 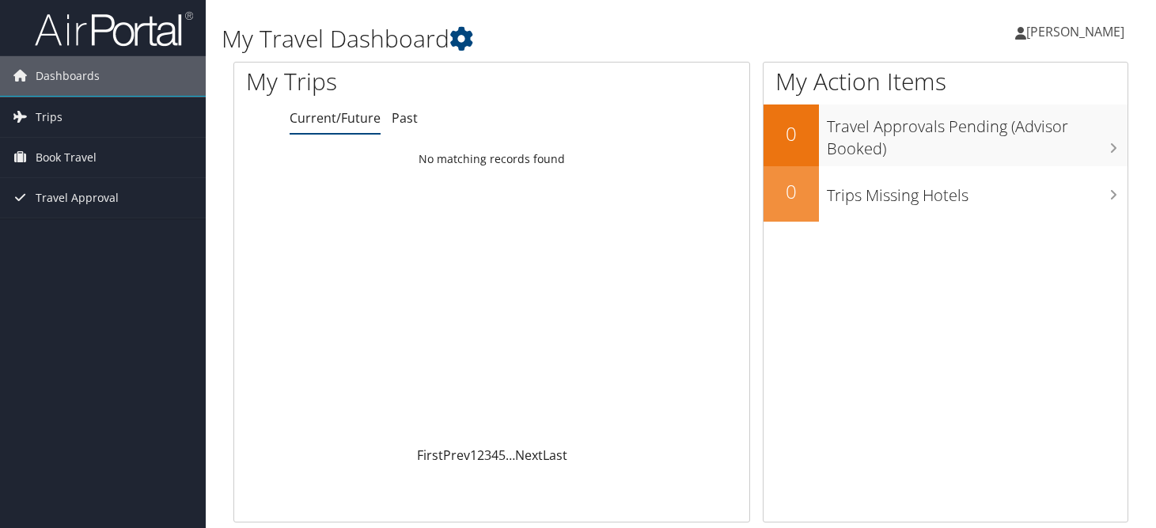 What do you see at coordinates (335, 118) in the screenshot?
I see `a: Current/Future` at bounding box center [335, 118].